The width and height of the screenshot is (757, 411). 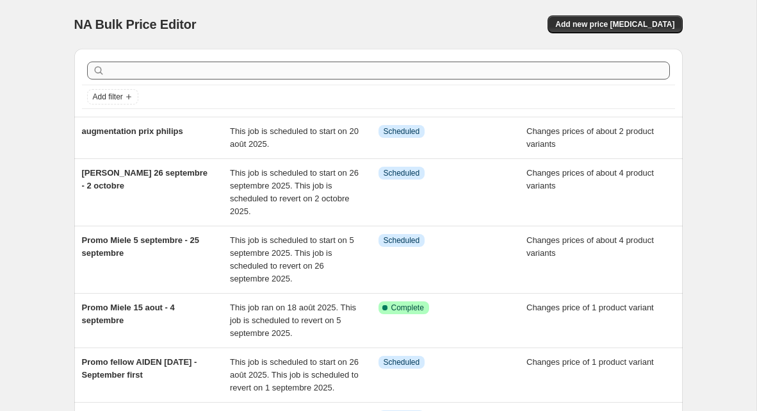 I want to click on span: Add filter, so click(x=108, y=97).